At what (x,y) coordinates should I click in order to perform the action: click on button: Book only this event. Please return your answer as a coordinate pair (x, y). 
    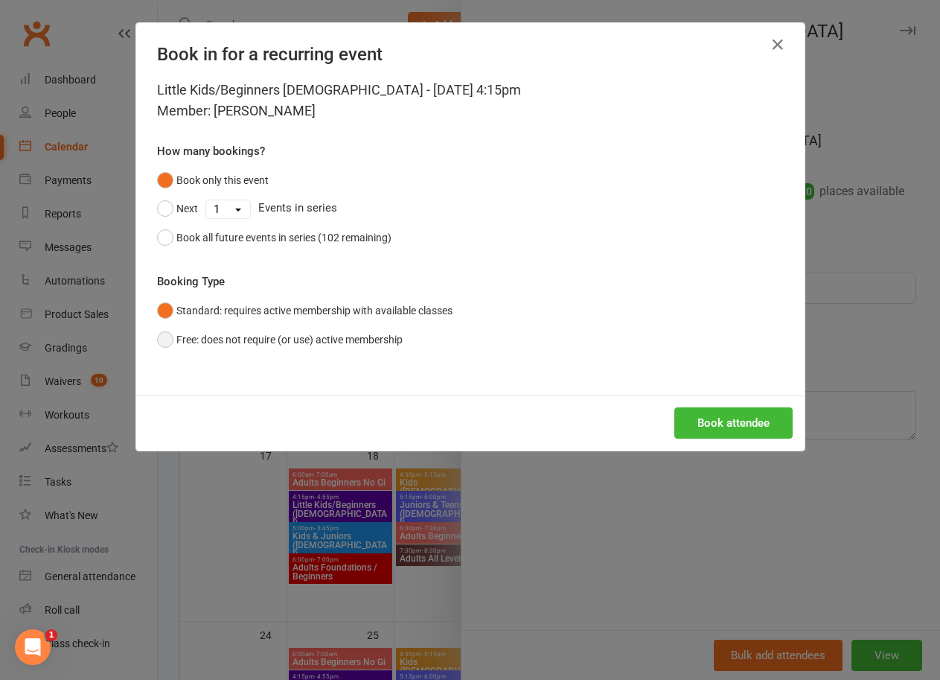
    Looking at the image, I should click on (213, 180).